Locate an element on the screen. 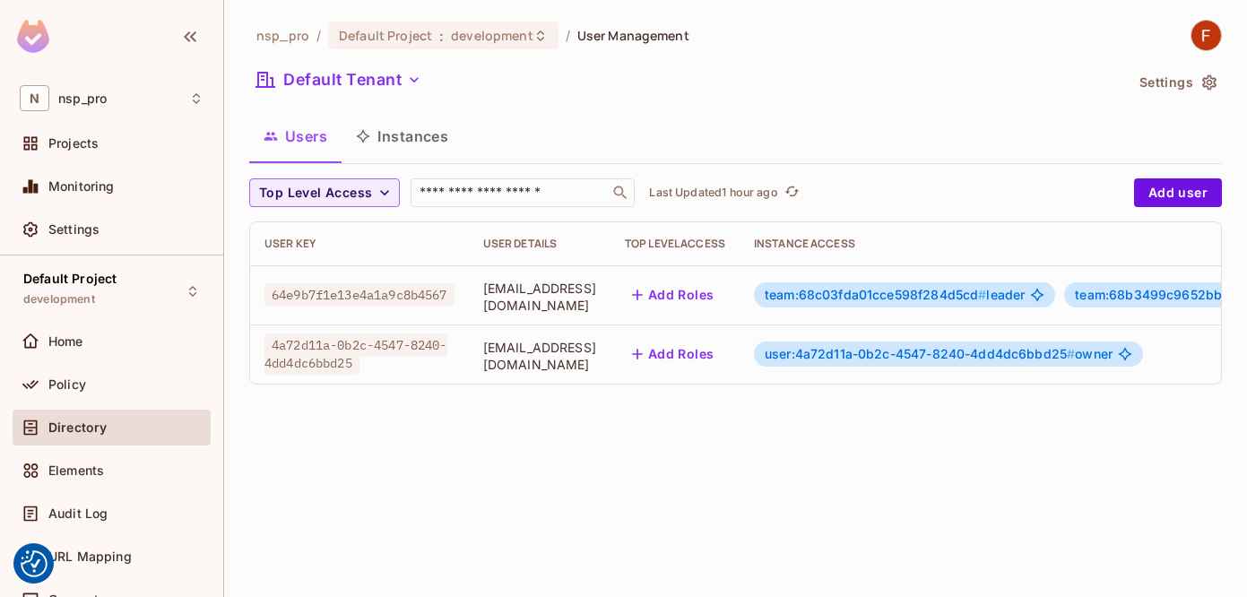 The image size is (1247, 597). button: Consent Preferences is located at coordinates (34, 564).